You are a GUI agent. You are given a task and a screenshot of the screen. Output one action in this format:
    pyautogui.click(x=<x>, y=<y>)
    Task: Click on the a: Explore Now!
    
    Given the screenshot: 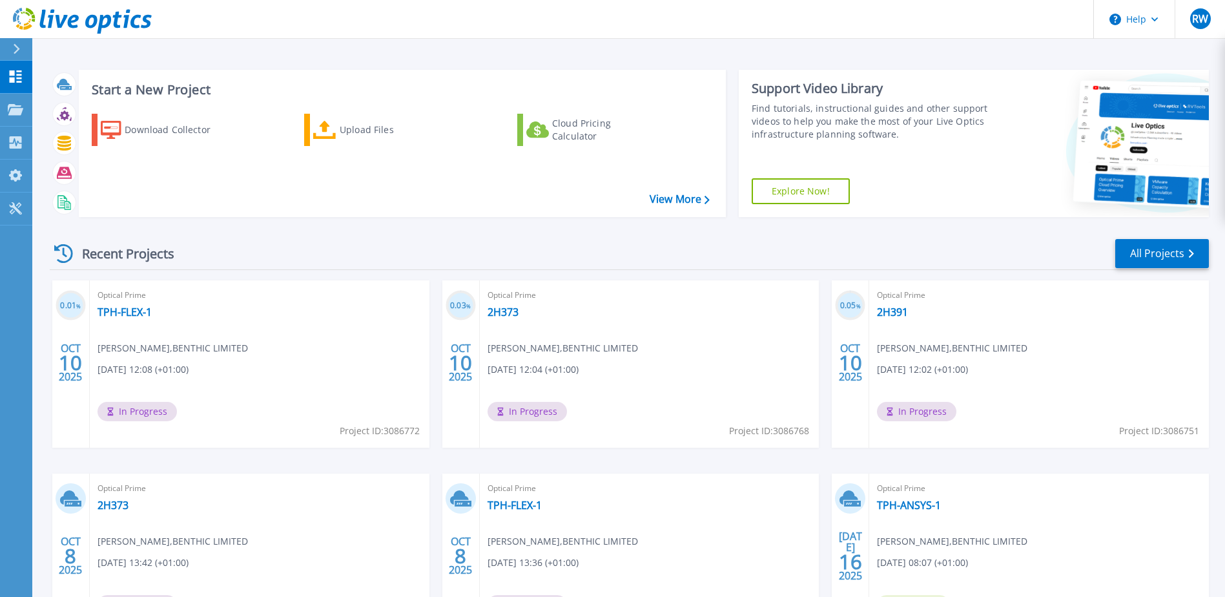 What is the action you would take?
    pyautogui.click(x=801, y=191)
    